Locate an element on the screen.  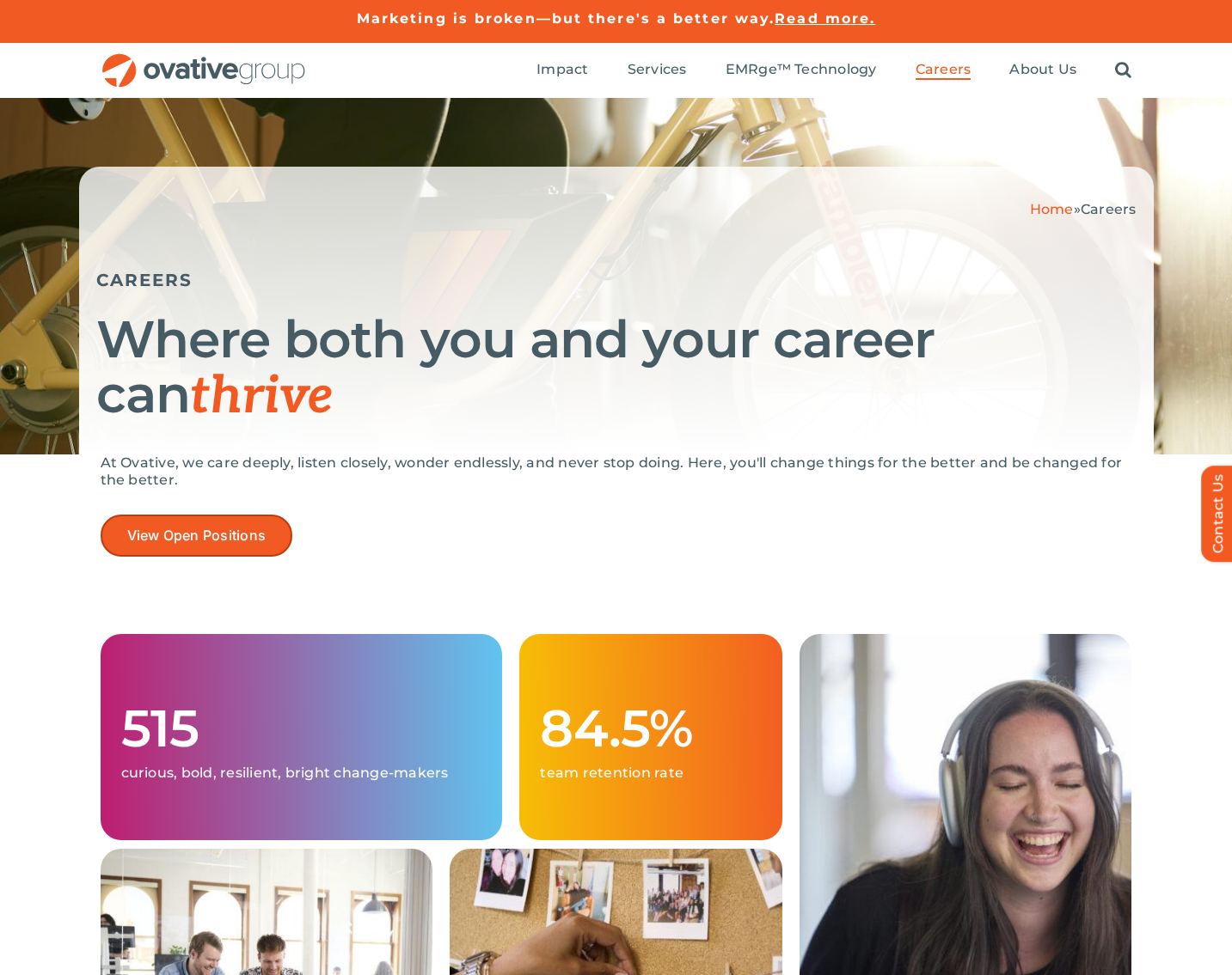
span: Impact is located at coordinates (562, 70).